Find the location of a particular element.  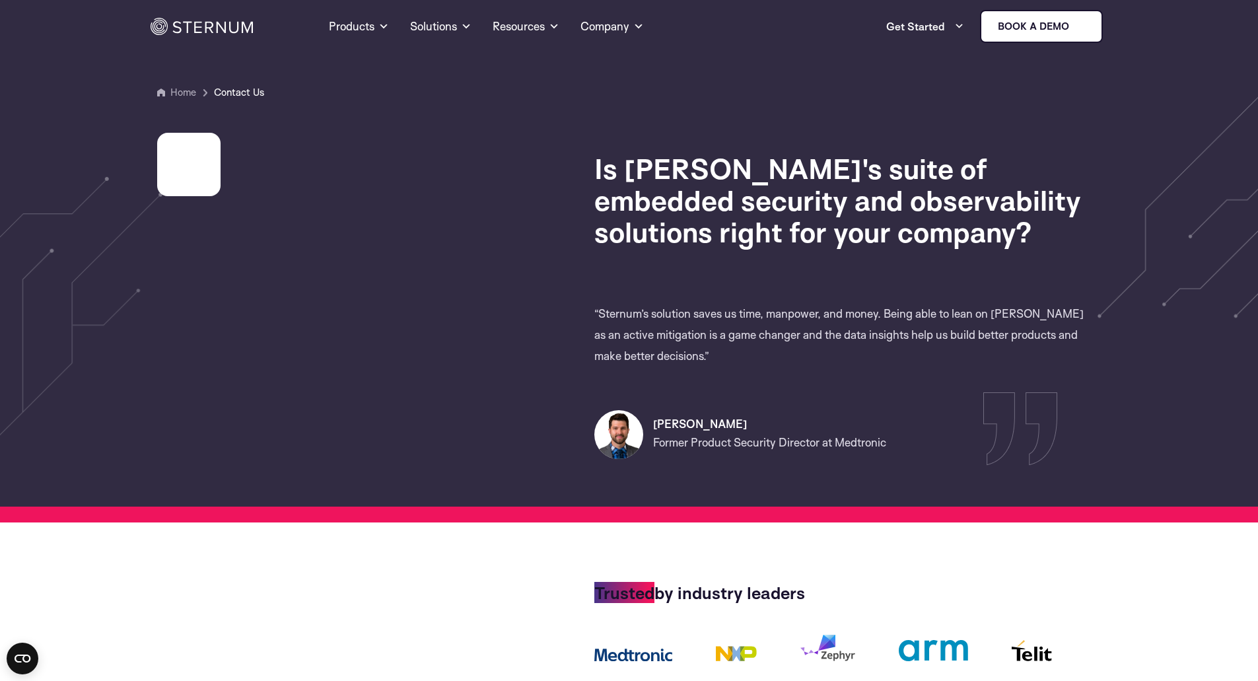

img: telit is located at coordinates (1032, 651).